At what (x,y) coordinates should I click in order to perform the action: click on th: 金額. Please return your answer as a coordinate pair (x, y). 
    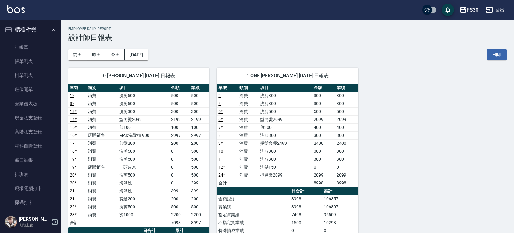
    Looking at the image, I should click on (179, 88).